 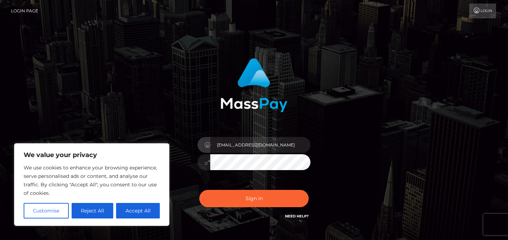 I want to click on a: Login Page, so click(x=24, y=11).